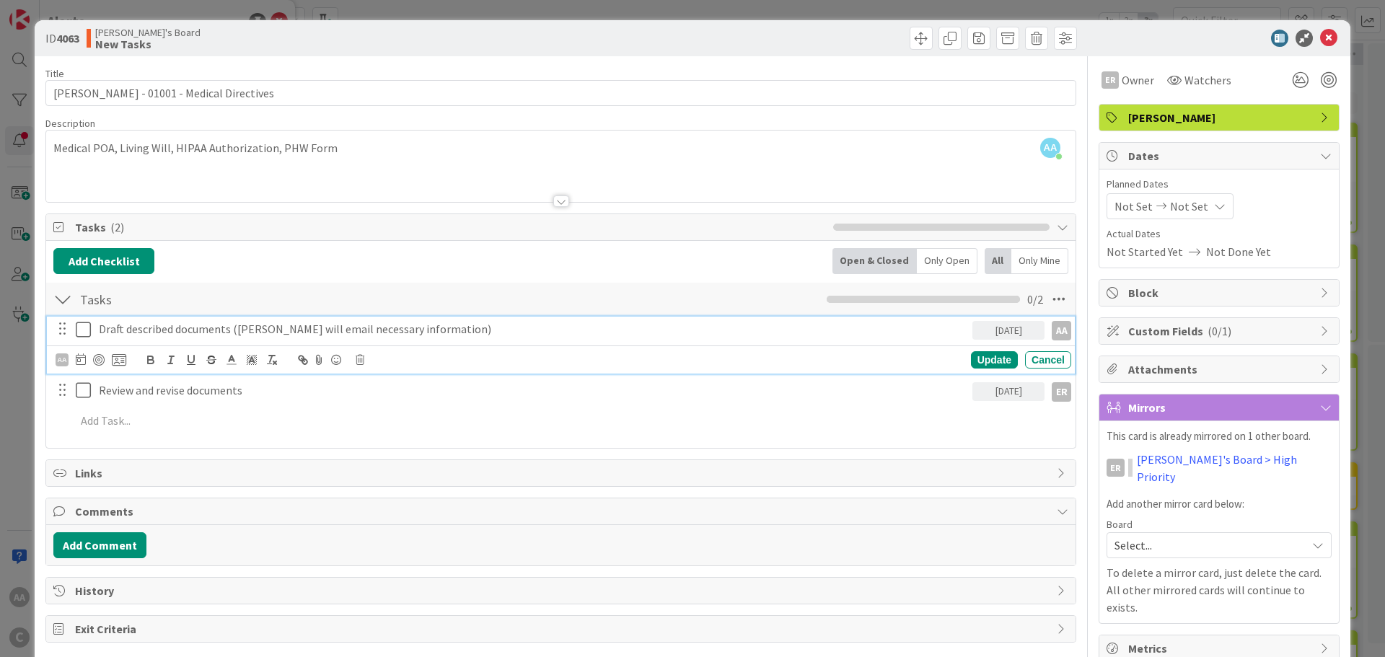 Image resolution: width=1385 pixels, height=657 pixels. I want to click on span: Attachments, so click(1221, 369).